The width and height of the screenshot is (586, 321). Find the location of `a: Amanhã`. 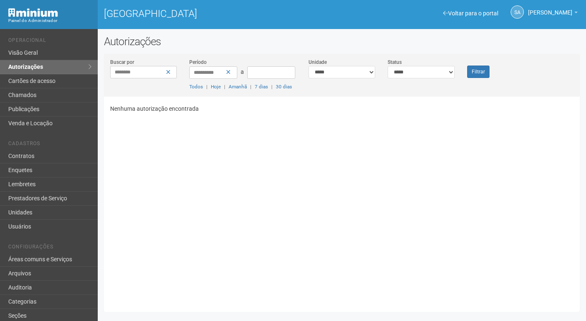

a: Amanhã is located at coordinates (238, 87).